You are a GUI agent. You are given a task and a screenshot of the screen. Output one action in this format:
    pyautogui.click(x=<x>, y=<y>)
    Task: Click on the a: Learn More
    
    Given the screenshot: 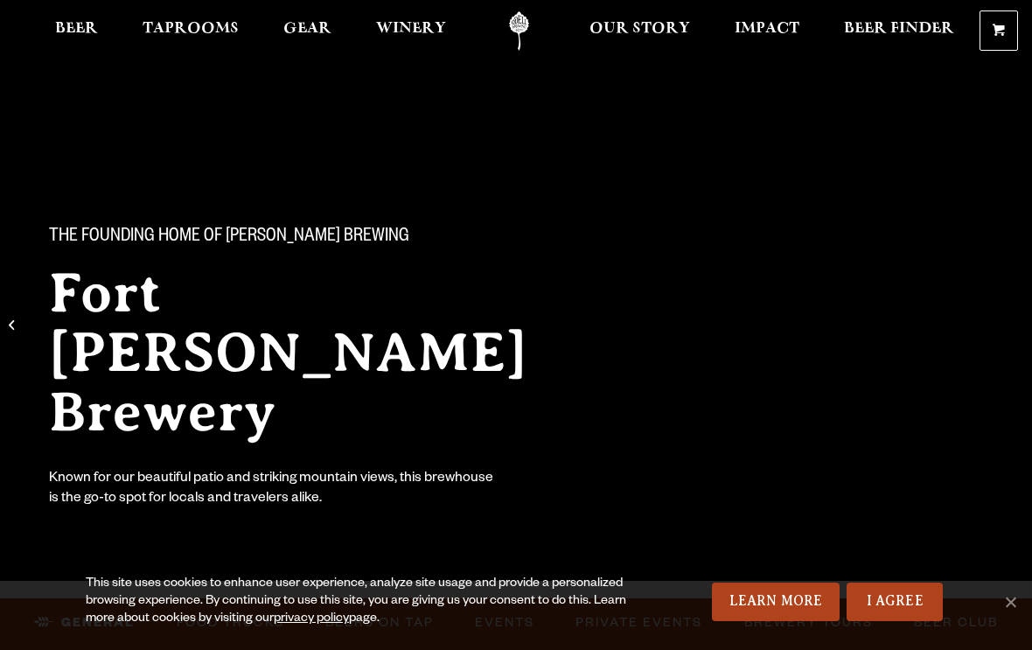 What is the action you would take?
    pyautogui.click(x=775, y=601)
    